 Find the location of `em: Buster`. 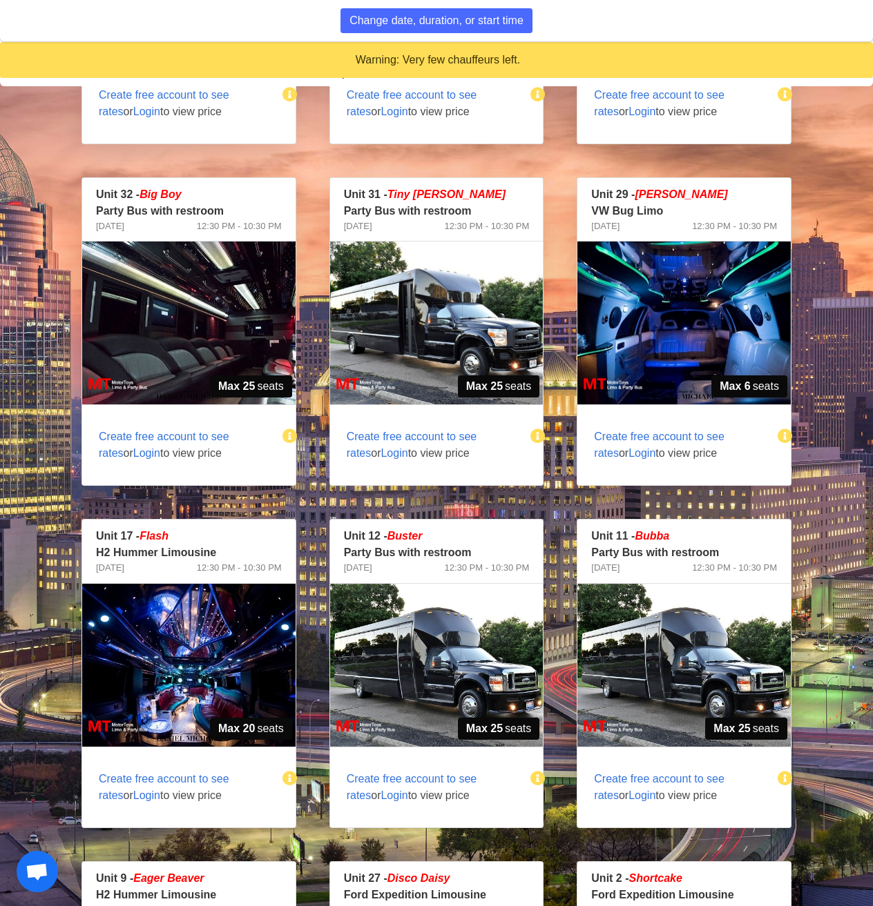

em: Buster is located at coordinates (405, 536).